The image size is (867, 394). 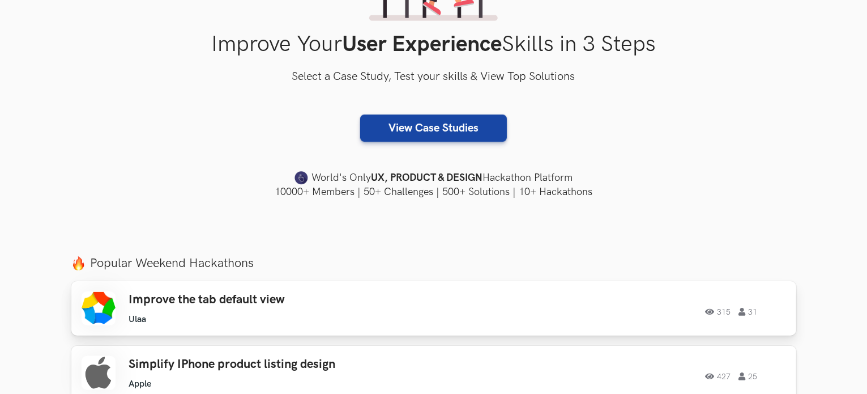 I want to click on h4: World's Only Hackathon Platform, so click(x=434, y=178).